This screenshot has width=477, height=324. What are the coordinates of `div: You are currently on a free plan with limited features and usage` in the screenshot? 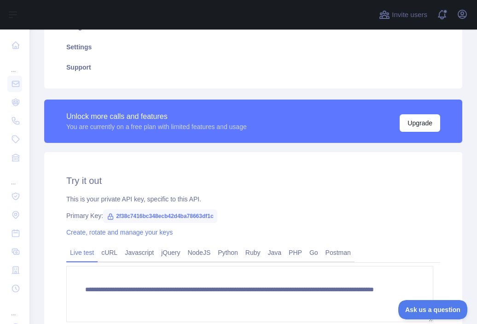 It's located at (156, 127).